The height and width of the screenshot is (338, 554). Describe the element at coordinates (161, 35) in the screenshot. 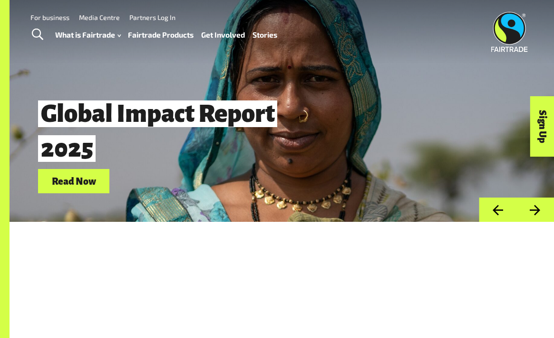

I see `a: Fairtrade Products` at that location.